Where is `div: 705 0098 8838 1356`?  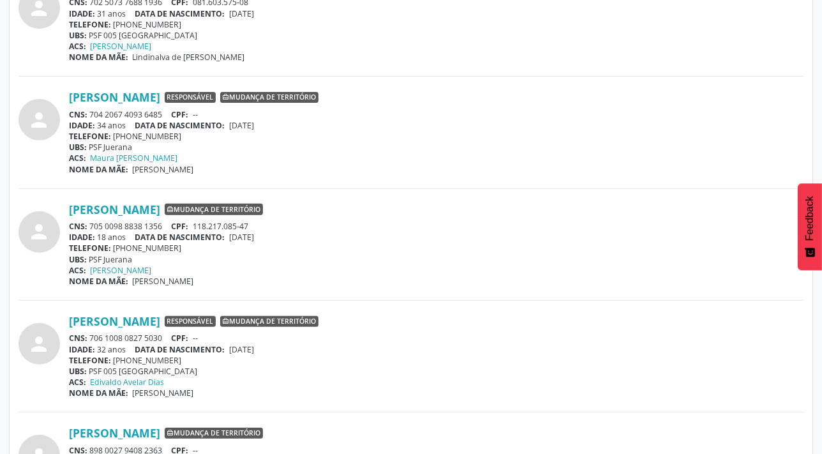
div: 705 0098 8838 1356 is located at coordinates (436, 226).